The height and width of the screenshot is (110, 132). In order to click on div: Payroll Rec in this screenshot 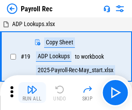, I will do `click(36, 9)`.